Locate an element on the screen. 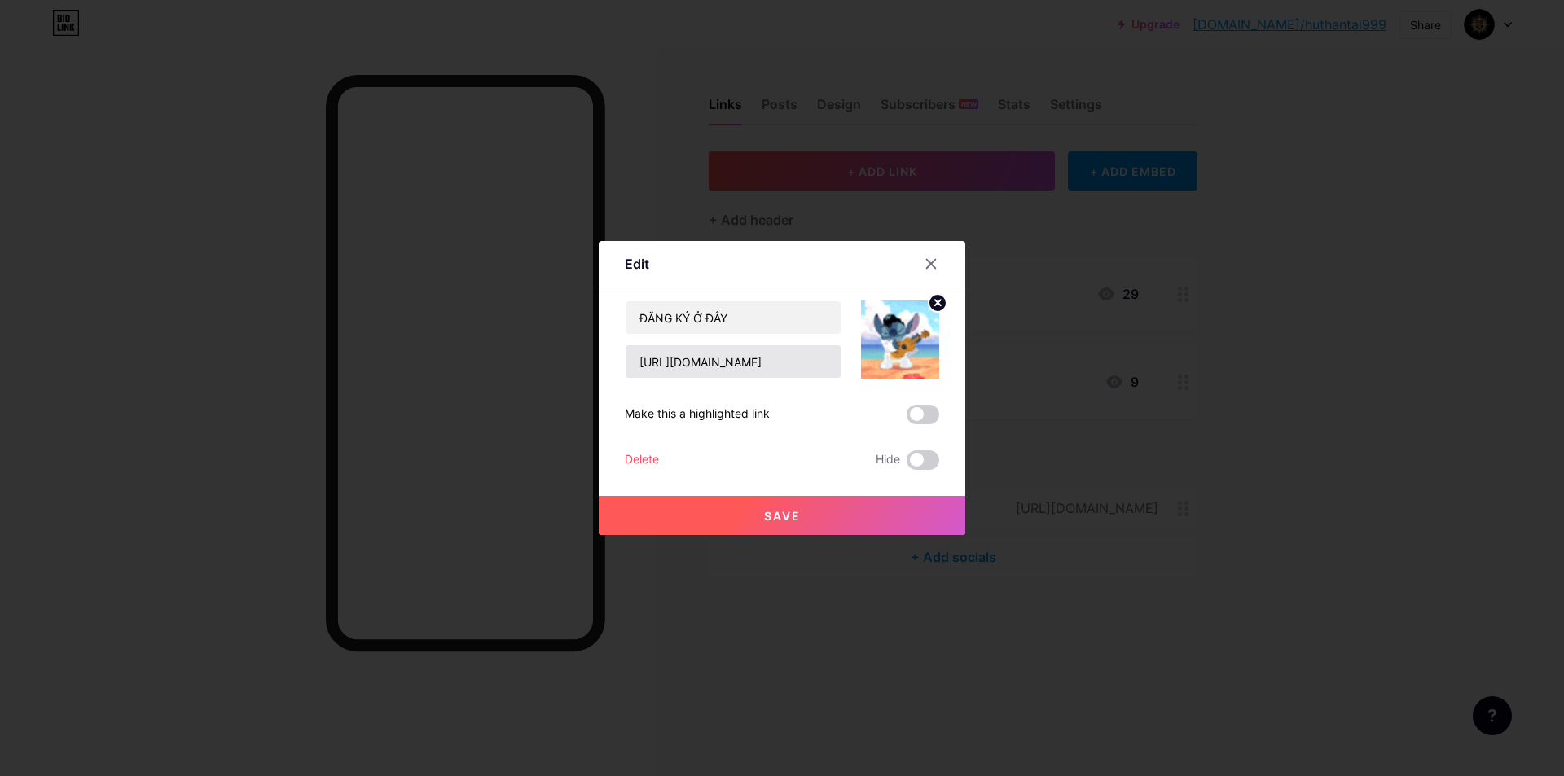 Image resolution: width=1564 pixels, height=776 pixels. div: Delete is located at coordinates (642, 460).